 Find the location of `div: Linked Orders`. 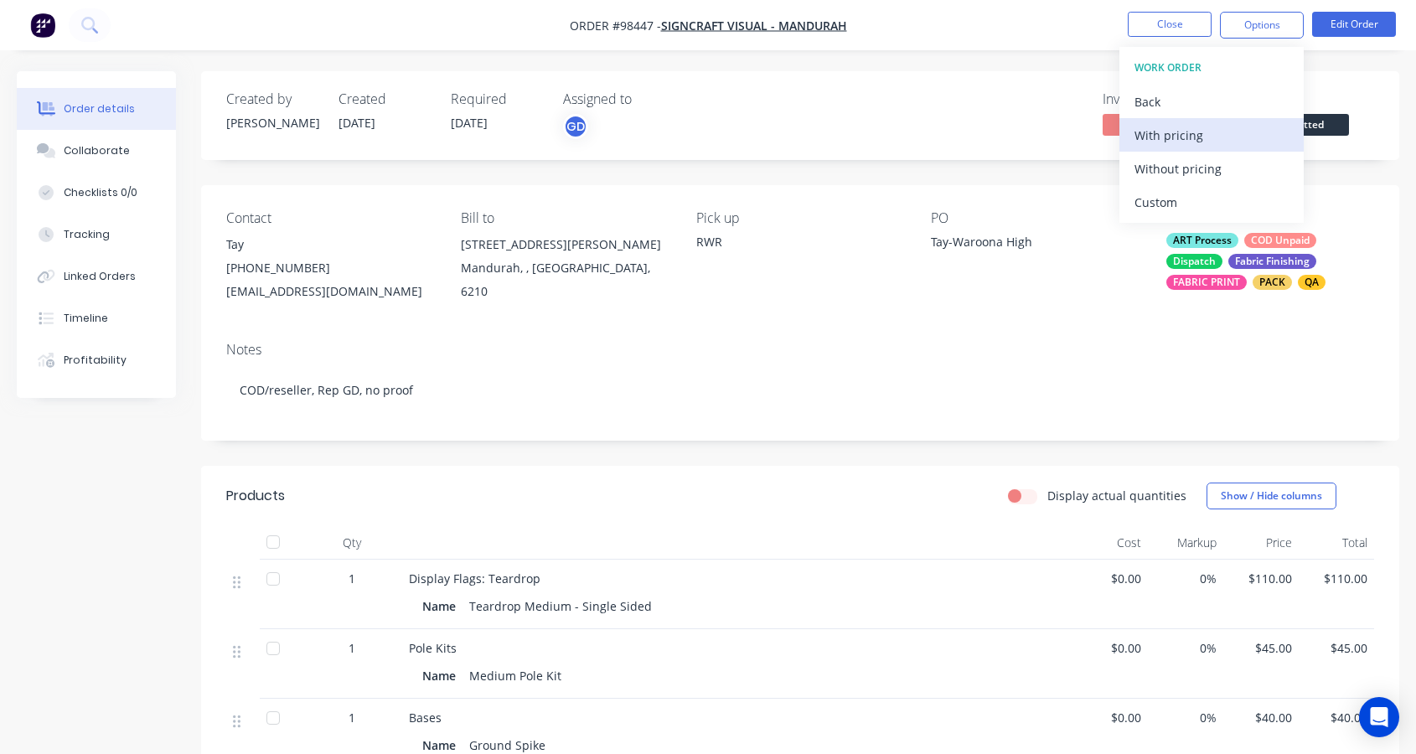

div: Linked Orders is located at coordinates (100, 277).